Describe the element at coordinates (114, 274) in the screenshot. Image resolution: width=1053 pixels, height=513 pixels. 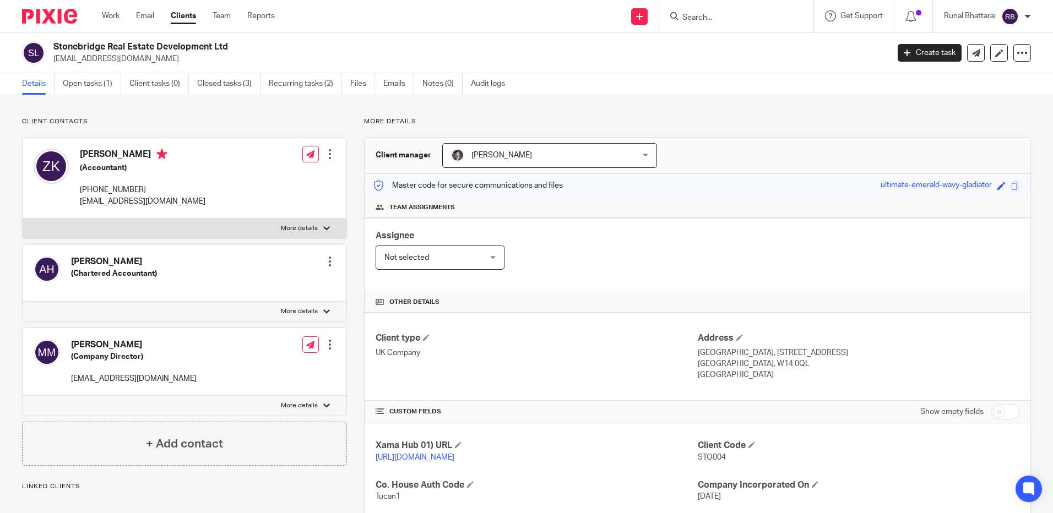
I see `h5: (Chartered Accountant)` at that location.